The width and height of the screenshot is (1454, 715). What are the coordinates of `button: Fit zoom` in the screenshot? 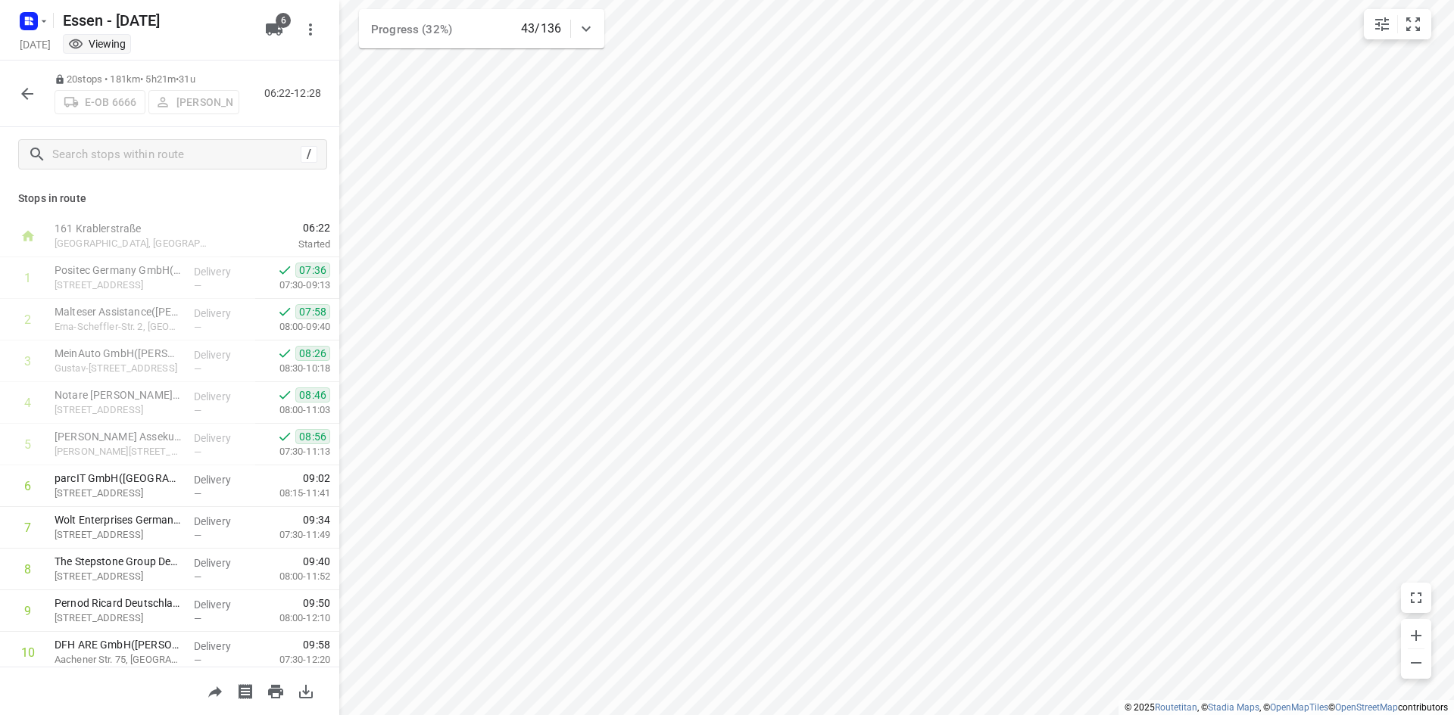 It's located at (1413, 24).